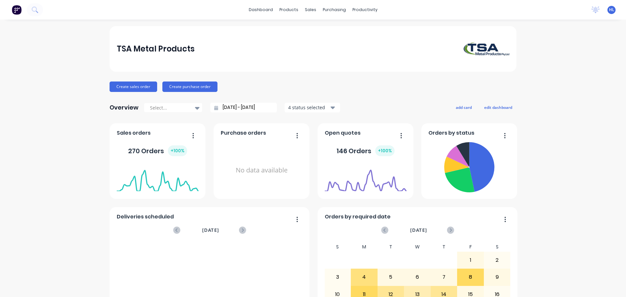  I want to click on div: M, so click(364, 247).